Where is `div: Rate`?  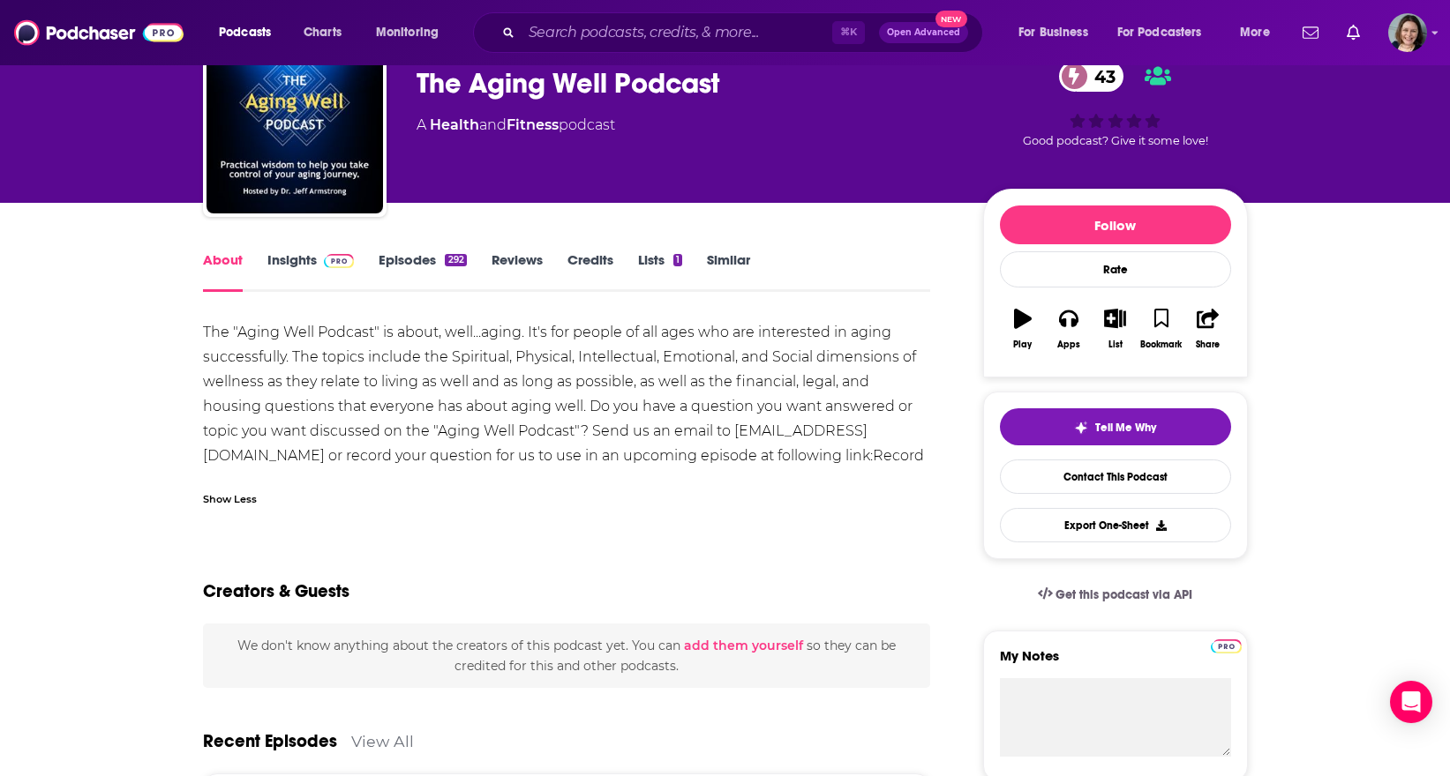
div: Rate is located at coordinates (1115, 269).